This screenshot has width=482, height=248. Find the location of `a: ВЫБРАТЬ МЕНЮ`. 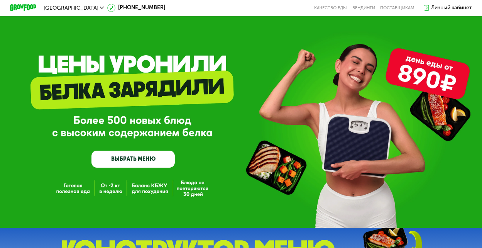

a: ВЫБРАТЬ МЕНЮ is located at coordinates (133, 159).